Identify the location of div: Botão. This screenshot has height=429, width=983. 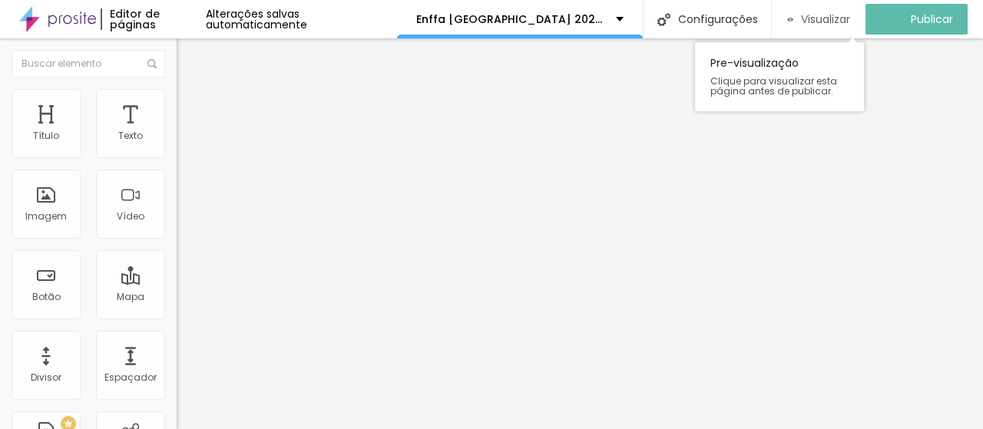
(46, 297).